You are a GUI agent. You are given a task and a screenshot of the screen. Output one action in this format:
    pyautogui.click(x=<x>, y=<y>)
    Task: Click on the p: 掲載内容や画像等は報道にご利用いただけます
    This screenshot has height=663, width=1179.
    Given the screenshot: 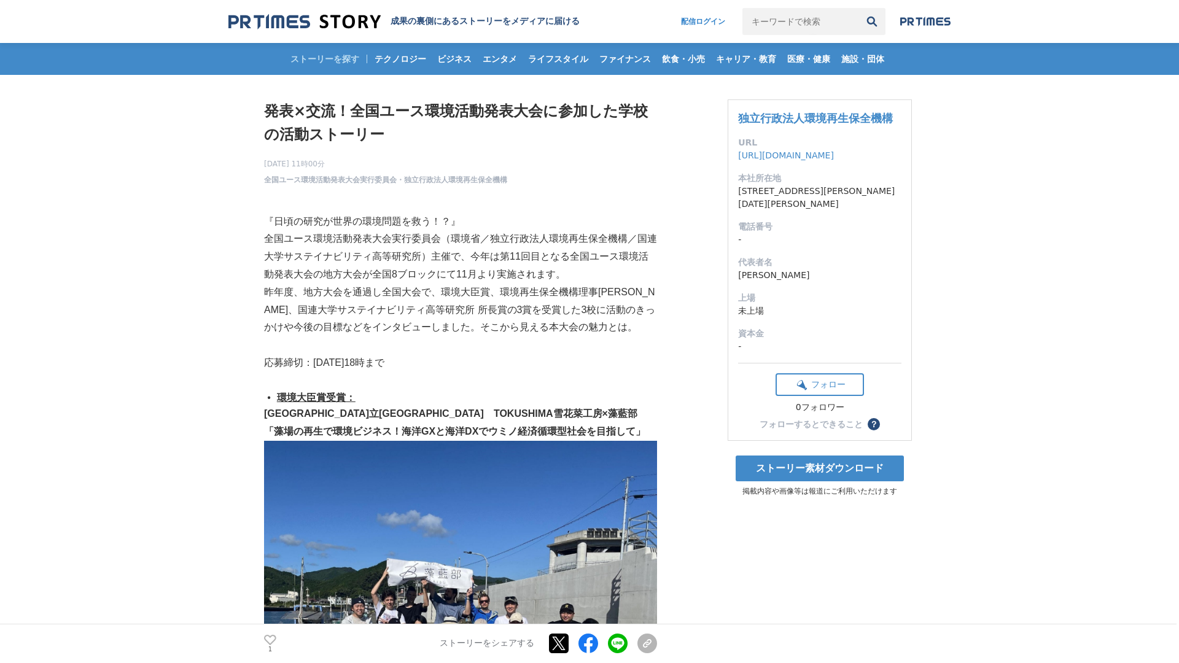 What is the action you would take?
    pyautogui.click(x=820, y=491)
    